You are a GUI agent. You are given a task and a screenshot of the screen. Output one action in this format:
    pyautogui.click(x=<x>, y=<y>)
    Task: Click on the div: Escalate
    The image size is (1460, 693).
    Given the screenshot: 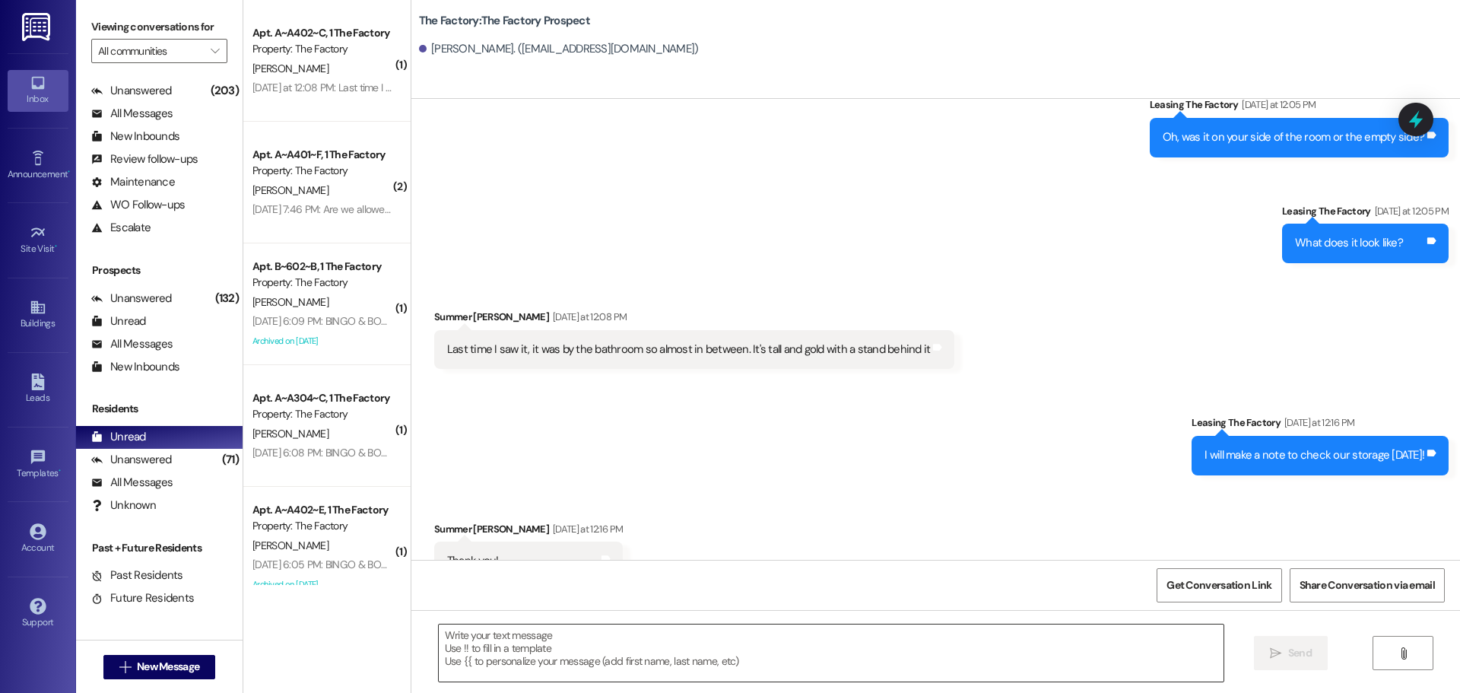 What is the action you would take?
    pyautogui.click(x=121, y=227)
    